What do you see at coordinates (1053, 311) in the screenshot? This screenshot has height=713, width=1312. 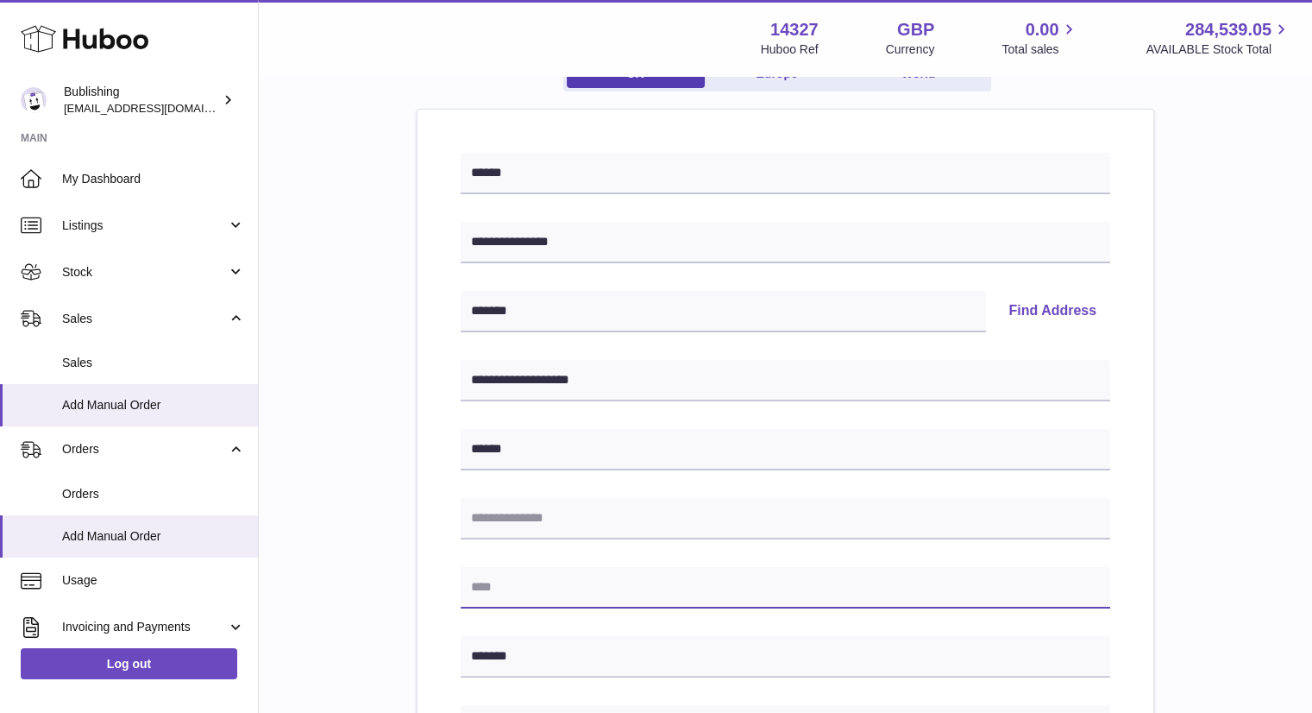 I see `button: Find Address` at bounding box center [1053, 311].